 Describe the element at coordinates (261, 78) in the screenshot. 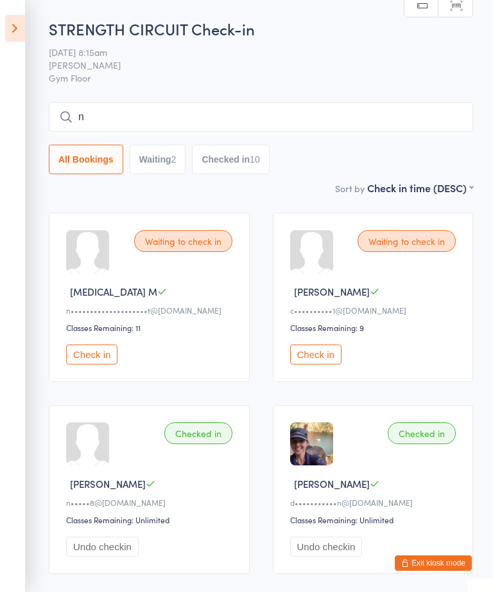

I see `span: Gym Floor` at that location.